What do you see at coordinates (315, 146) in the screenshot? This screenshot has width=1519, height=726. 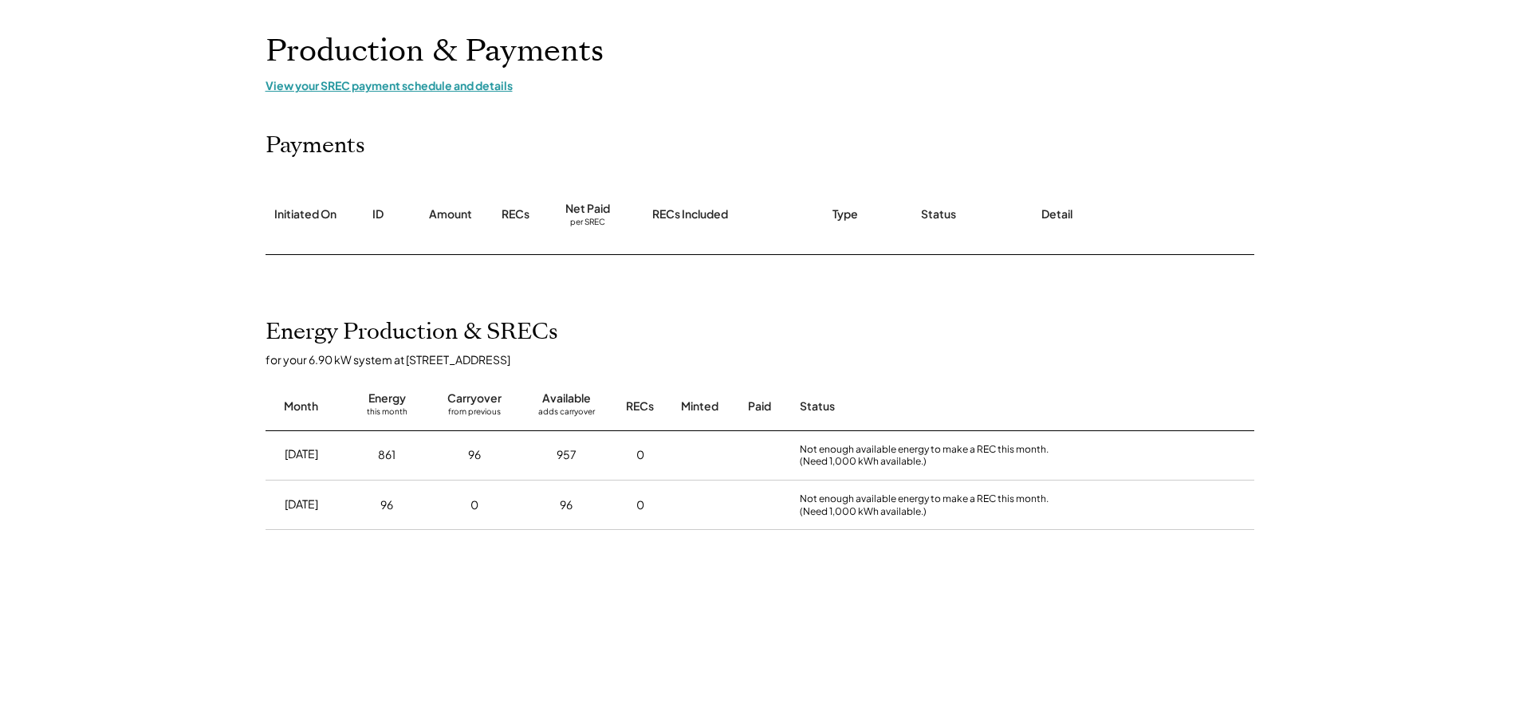 I see `h2: Payments` at bounding box center [315, 146].